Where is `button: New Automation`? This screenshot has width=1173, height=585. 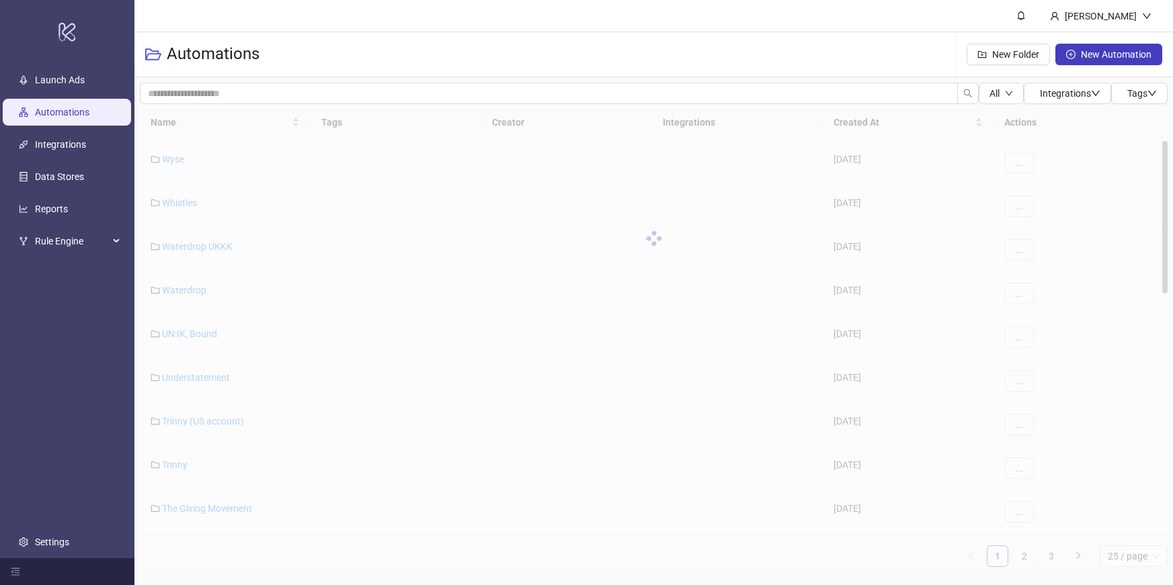 button: New Automation is located at coordinates (1108, 54).